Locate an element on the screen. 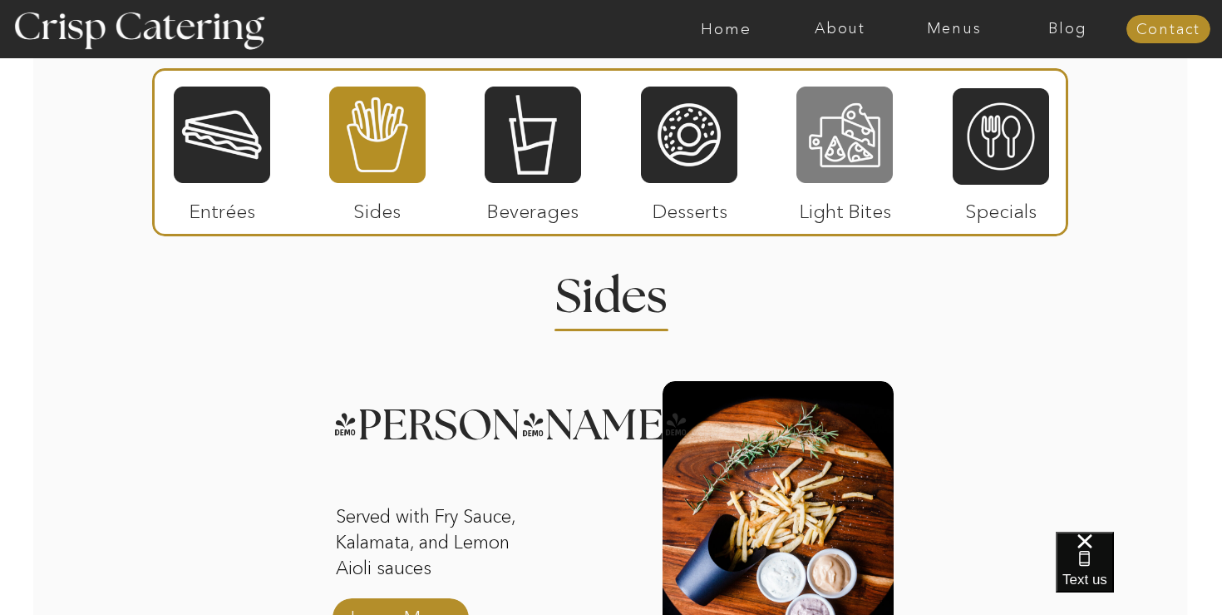  a: Blog is located at coordinates (1068, 29).